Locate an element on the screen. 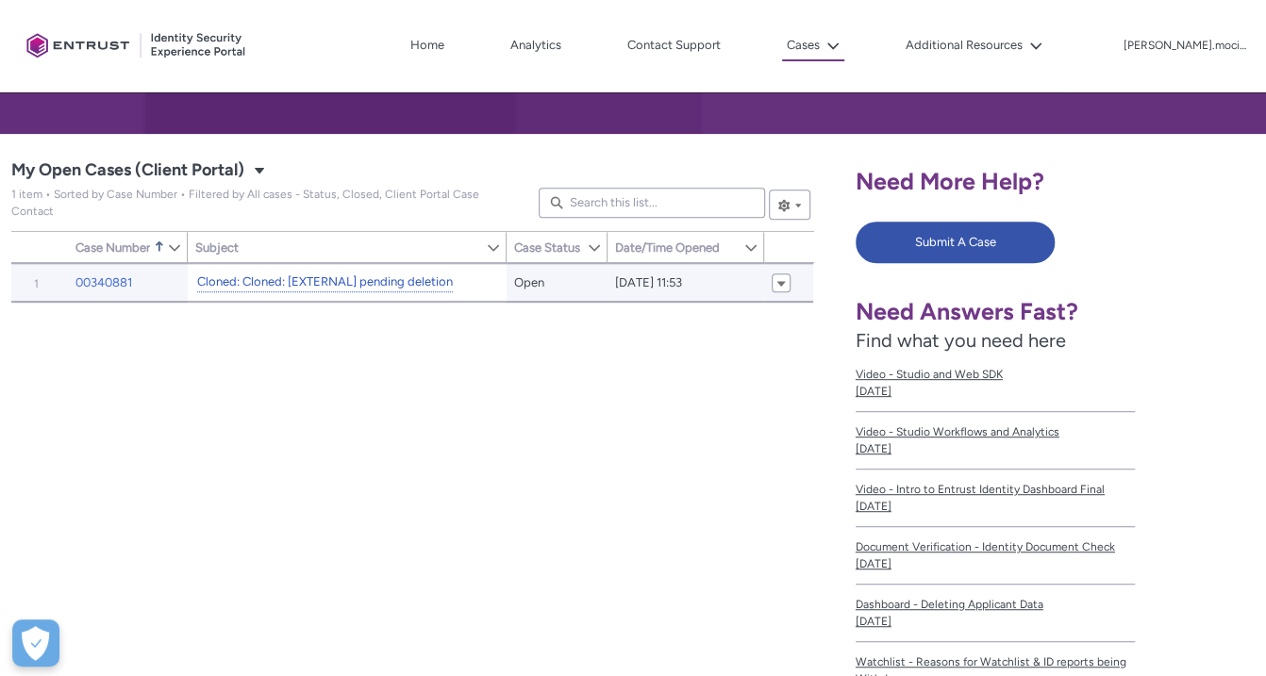 This screenshot has height=676, width=1266. span: Dashboard - Deleting Applicant Data is located at coordinates (995, 605).